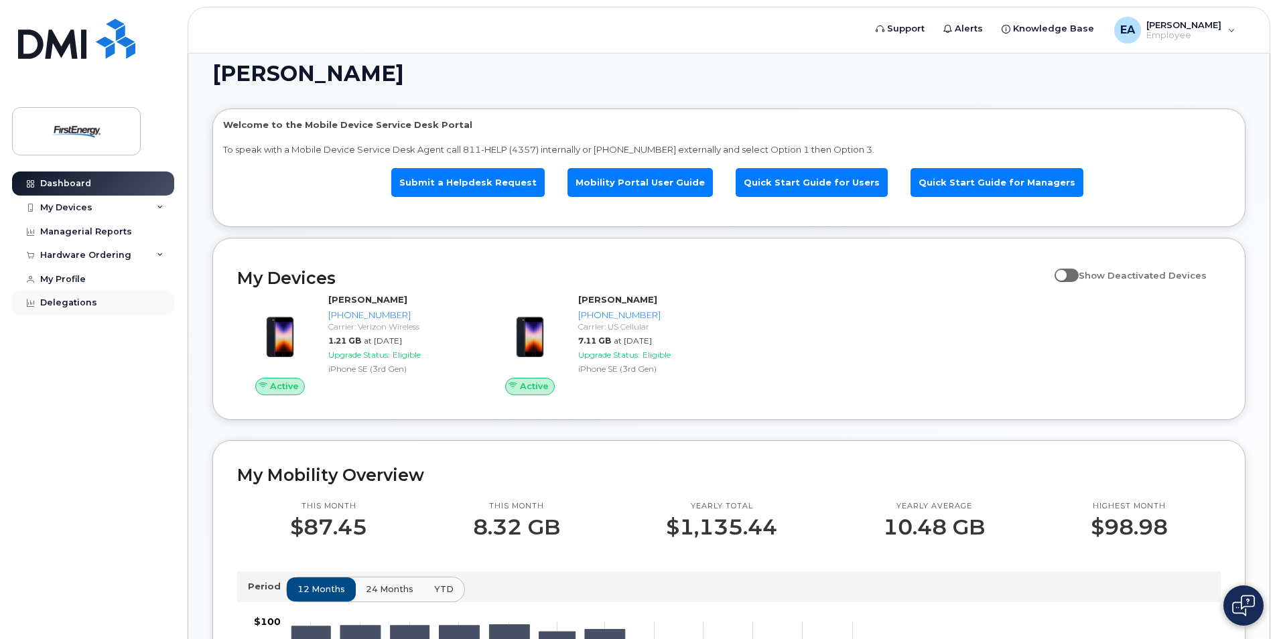 The image size is (1277, 639). What do you see at coordinates (1184, 36) in the screenshot?
I see `span: Employee` at bounding box center [1184, 36].